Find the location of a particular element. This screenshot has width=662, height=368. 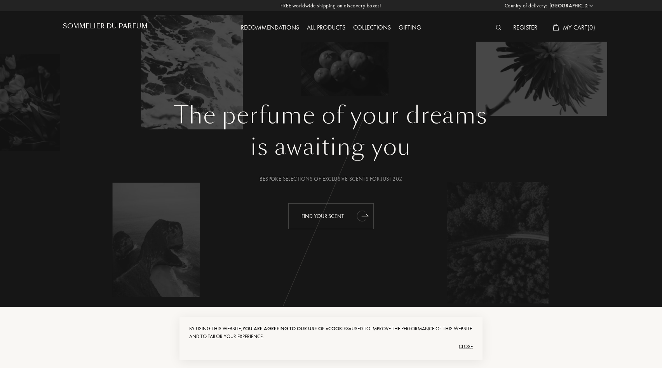

div: is awaiting you is located at coordinates (331, 147).